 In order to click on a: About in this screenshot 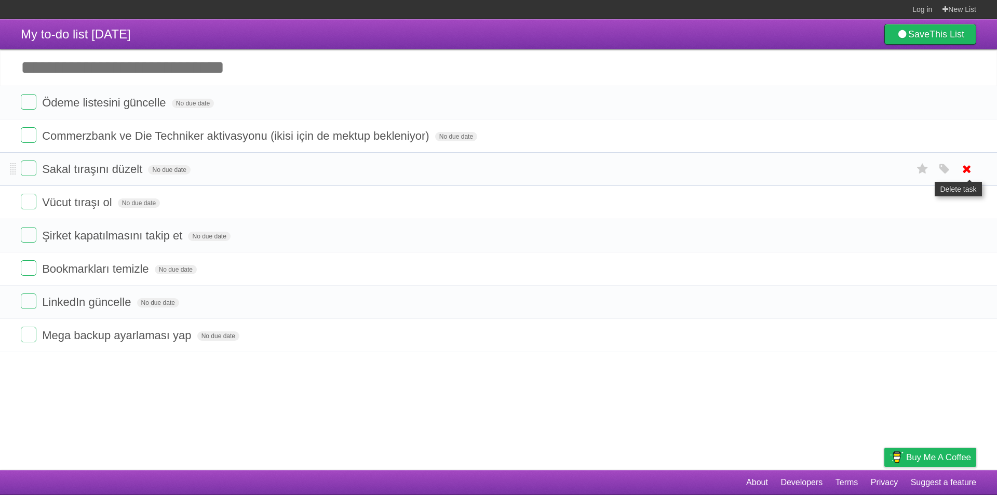, I will do `click(757, 482)`.